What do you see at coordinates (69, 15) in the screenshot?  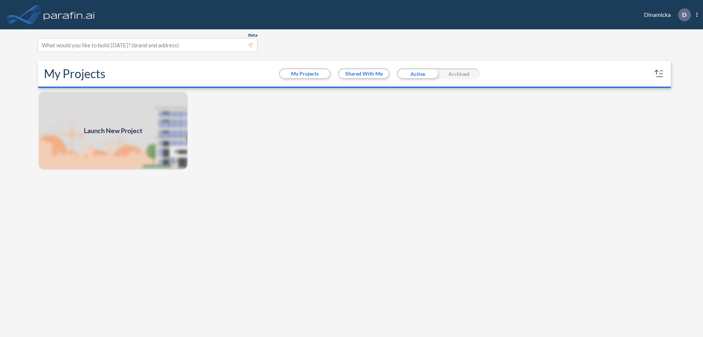 I see `img: logo` at bounding box center [69, 15].